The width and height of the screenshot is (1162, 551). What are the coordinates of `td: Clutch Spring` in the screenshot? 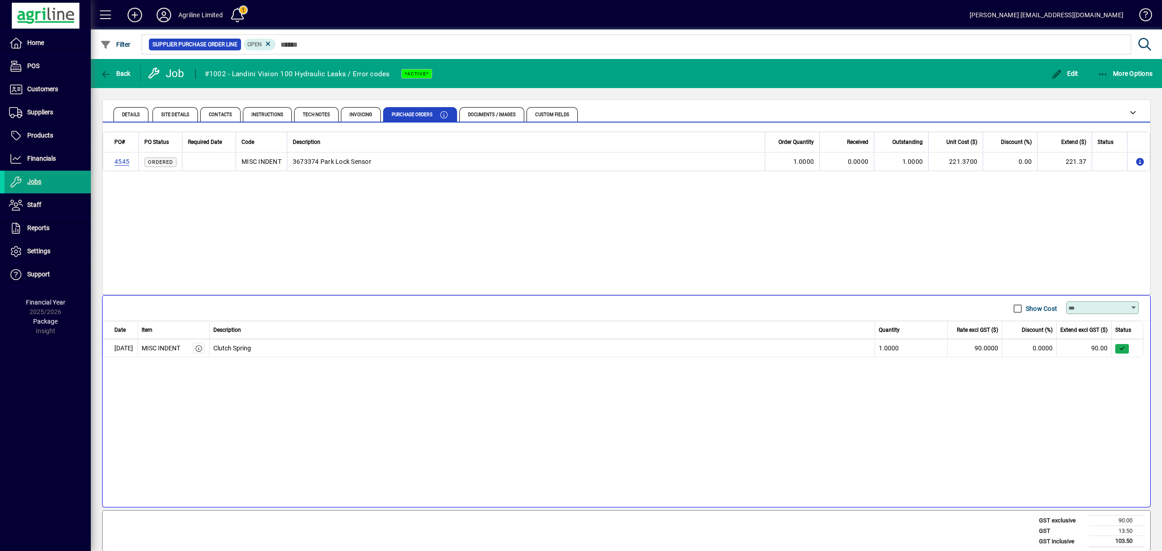 It's located at (543, 348).